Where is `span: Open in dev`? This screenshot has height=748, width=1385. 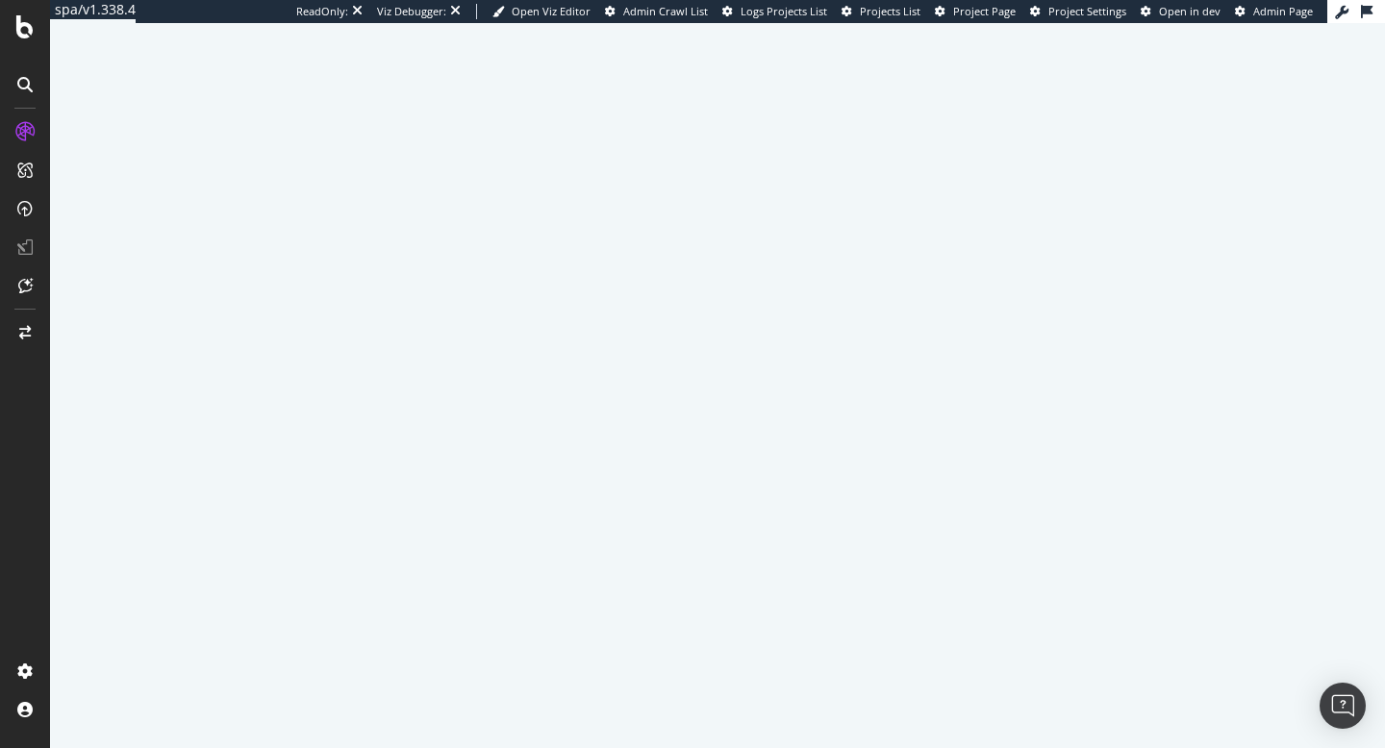 span: Open in dev is located at coordinates (1190, 11).